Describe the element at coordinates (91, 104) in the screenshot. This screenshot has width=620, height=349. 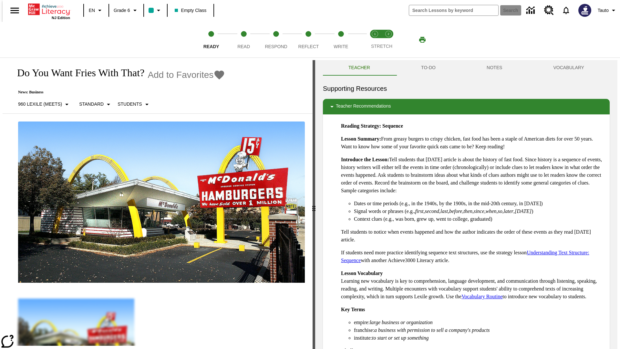
I see `p: Standard` at that location.